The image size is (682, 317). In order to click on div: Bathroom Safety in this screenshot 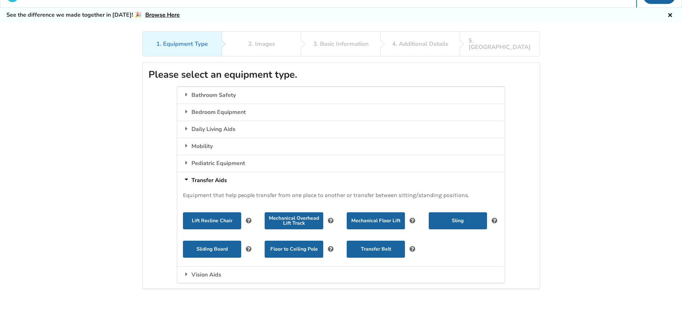, I will do `click(341, 95)`.